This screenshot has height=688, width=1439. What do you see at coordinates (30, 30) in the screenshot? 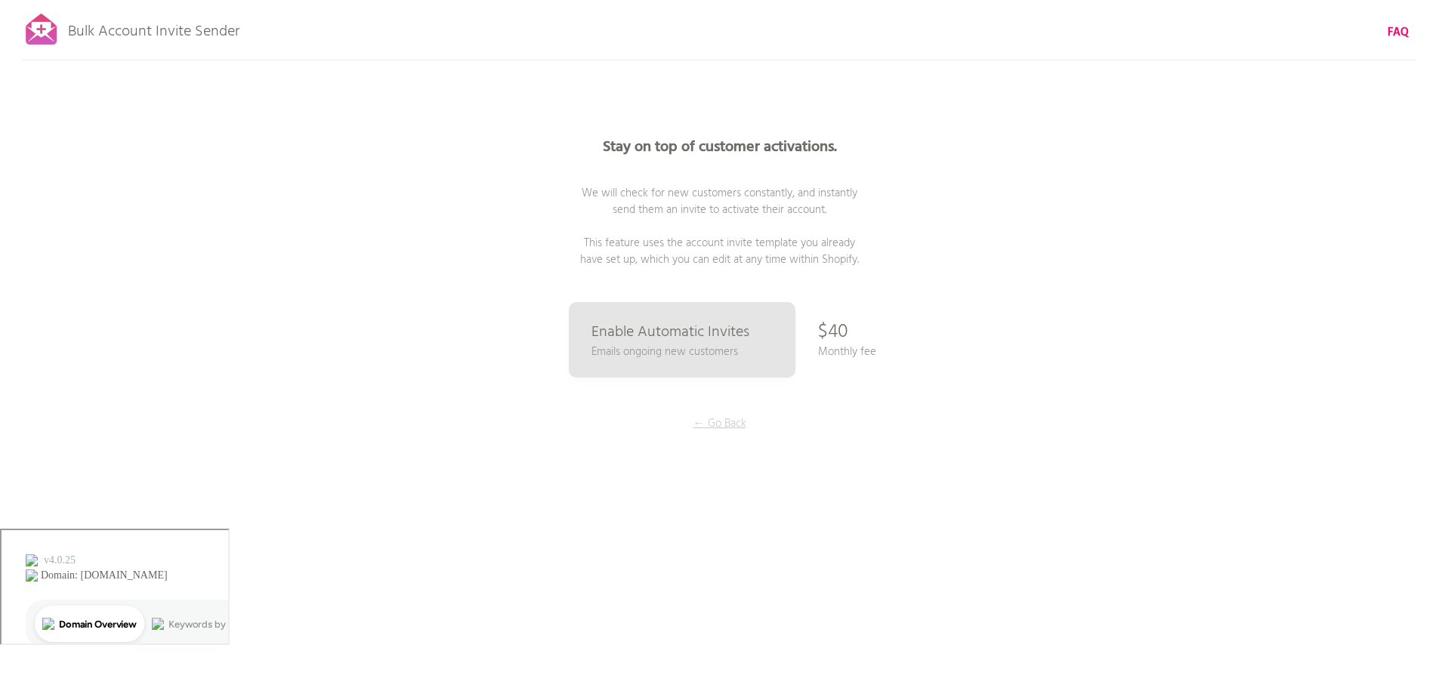
I see `img: logo_orange.svg` at bounding box center [30, 30].